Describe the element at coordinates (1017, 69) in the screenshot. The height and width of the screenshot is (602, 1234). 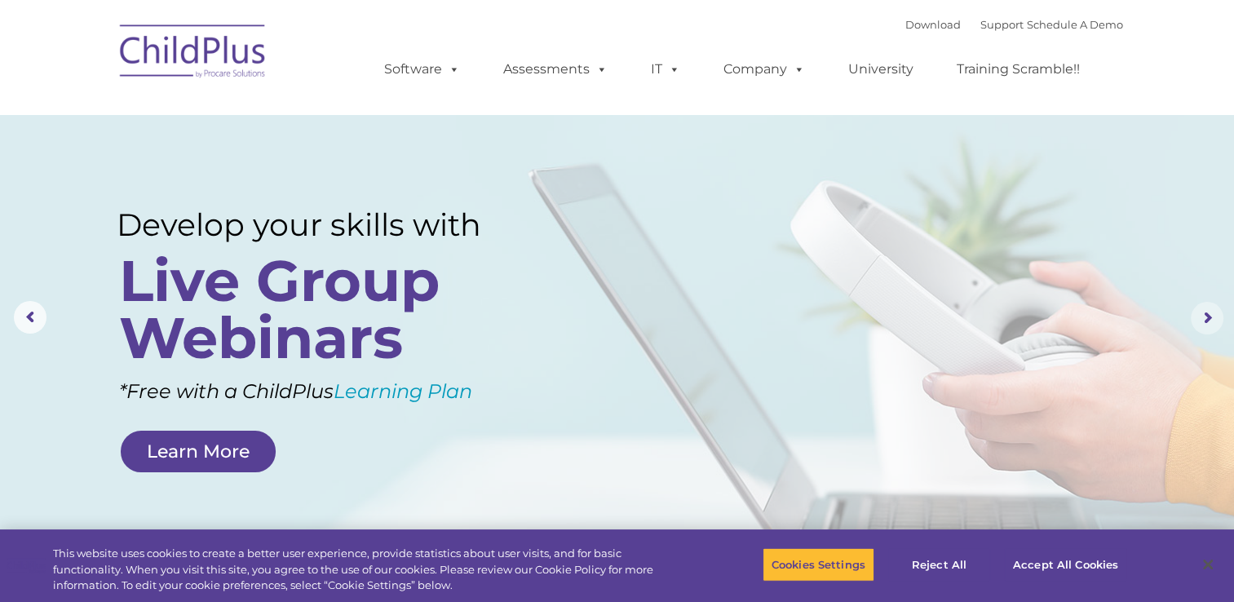
I see `a: Training Scramble!!` at that location.